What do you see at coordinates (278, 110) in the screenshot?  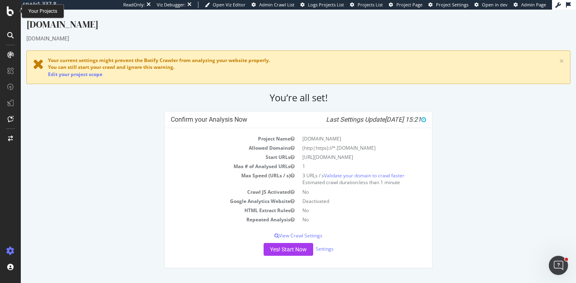 I see `h4: Confirm your Analysis Now` at bounding box center [278, 110].